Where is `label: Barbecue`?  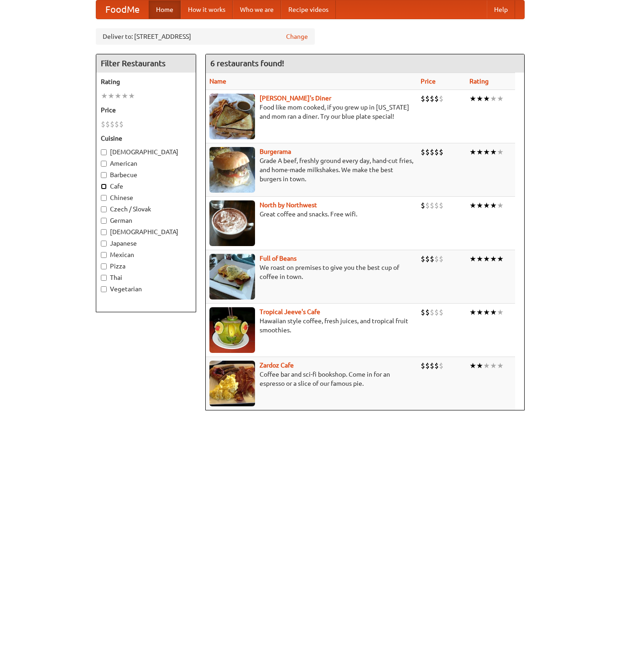
label: Barbecue is located at coordinates (146, 175).